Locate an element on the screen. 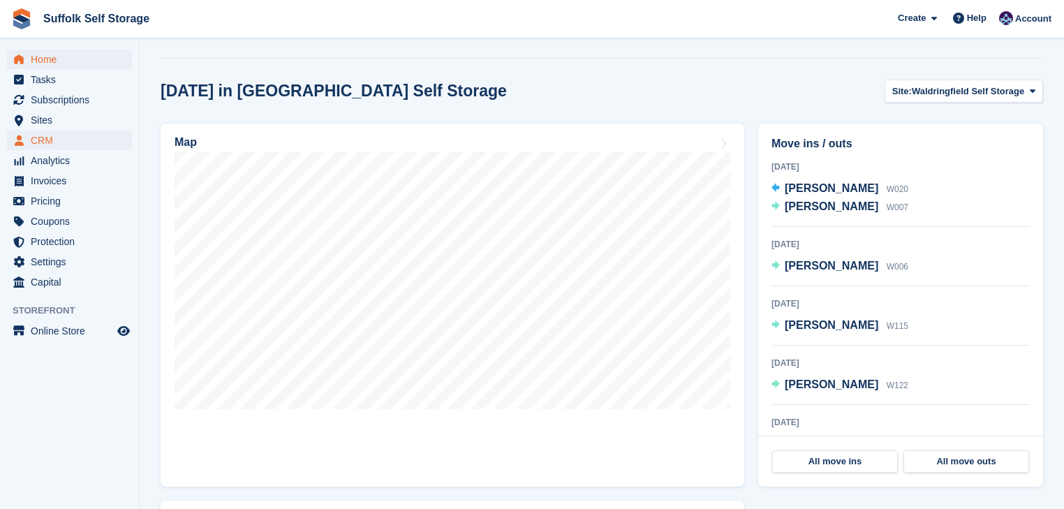 The image size is (1064, 509). a: Map is located at coordinates (453, 305).